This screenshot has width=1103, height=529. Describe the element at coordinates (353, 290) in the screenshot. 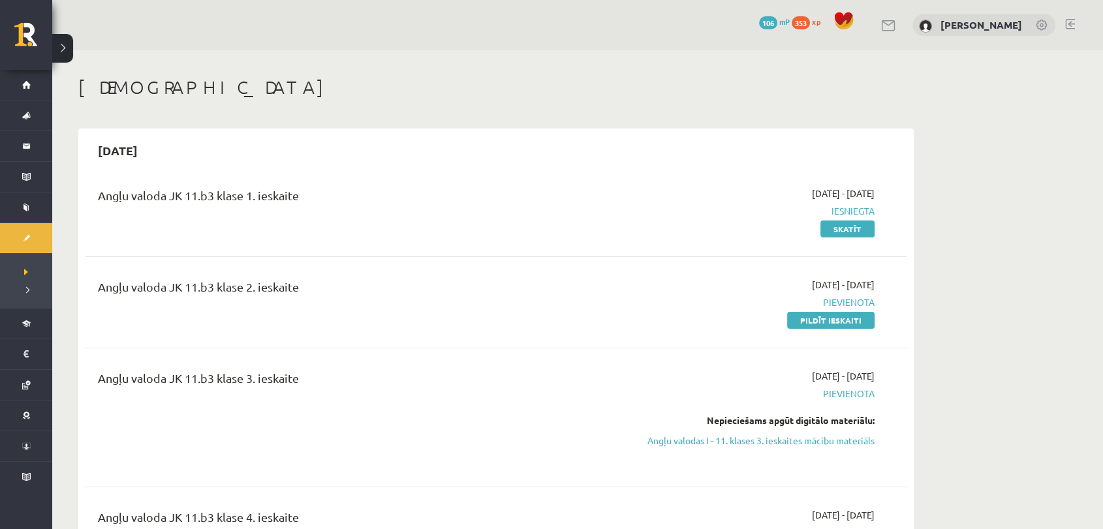

I see `div: Angļu valoda JK 11.b3 klase 2. ieskaite` at that location.